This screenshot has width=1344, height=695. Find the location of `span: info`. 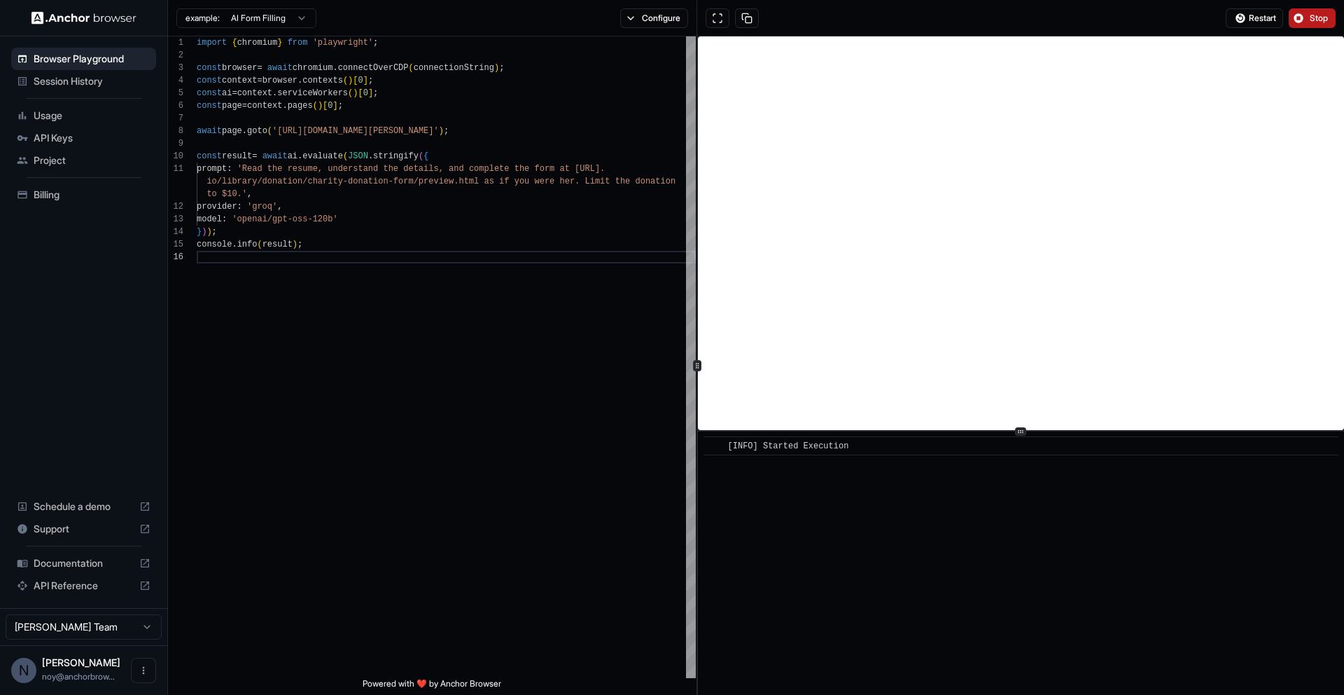

span: info is located at coordinates (247, 244).